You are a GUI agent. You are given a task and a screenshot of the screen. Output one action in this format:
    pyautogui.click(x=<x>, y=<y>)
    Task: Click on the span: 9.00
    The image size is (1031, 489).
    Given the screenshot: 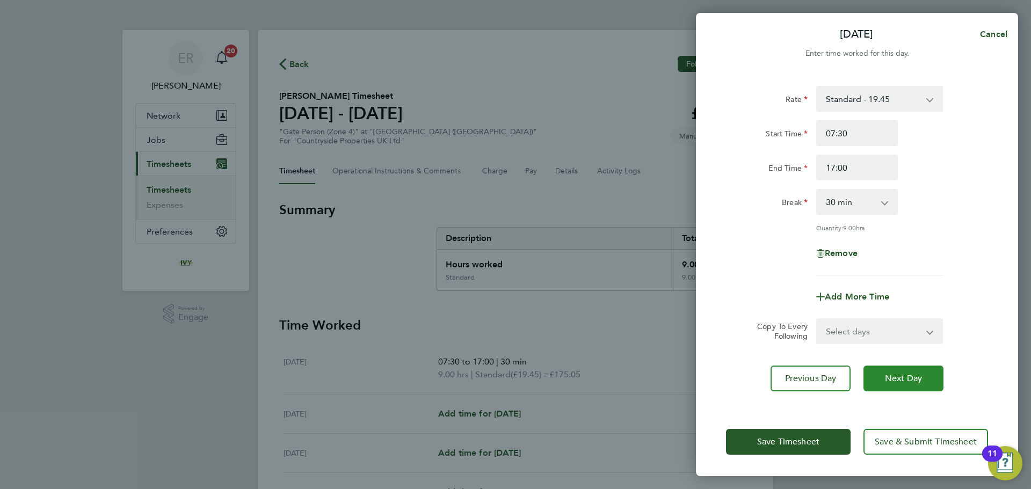 What is the action you would take?
    pyautogui.click(x=850, y=228)
    